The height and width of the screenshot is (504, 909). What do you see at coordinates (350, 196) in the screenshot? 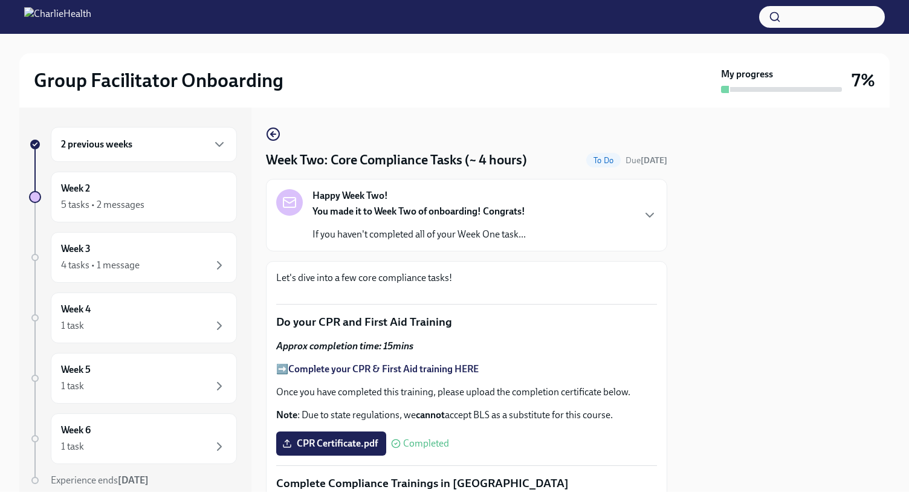
I see `strong: Happy Week Two!` at bounding box center [350, 196].